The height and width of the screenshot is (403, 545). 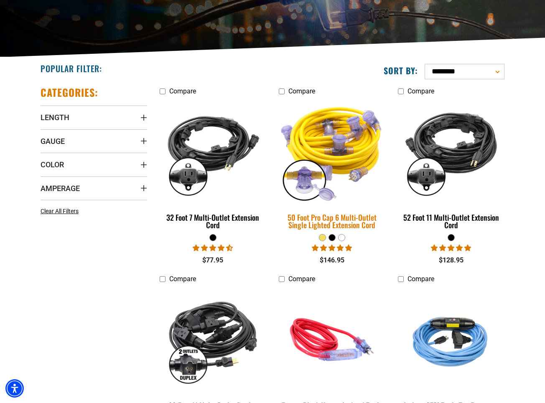 What do you see at coordinates (94, 165) in the screenshot?
I see `summary: Color` at bounding box center [94, 165].